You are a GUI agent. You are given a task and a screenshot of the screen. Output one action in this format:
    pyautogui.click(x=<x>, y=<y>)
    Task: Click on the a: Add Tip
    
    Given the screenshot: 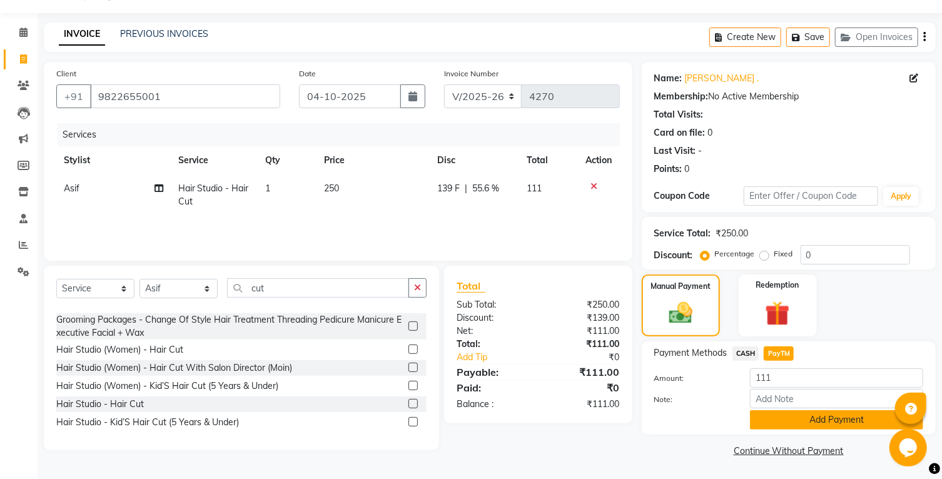 What is the action you would take?
    pyautogui.click(x=500, y=357)
    